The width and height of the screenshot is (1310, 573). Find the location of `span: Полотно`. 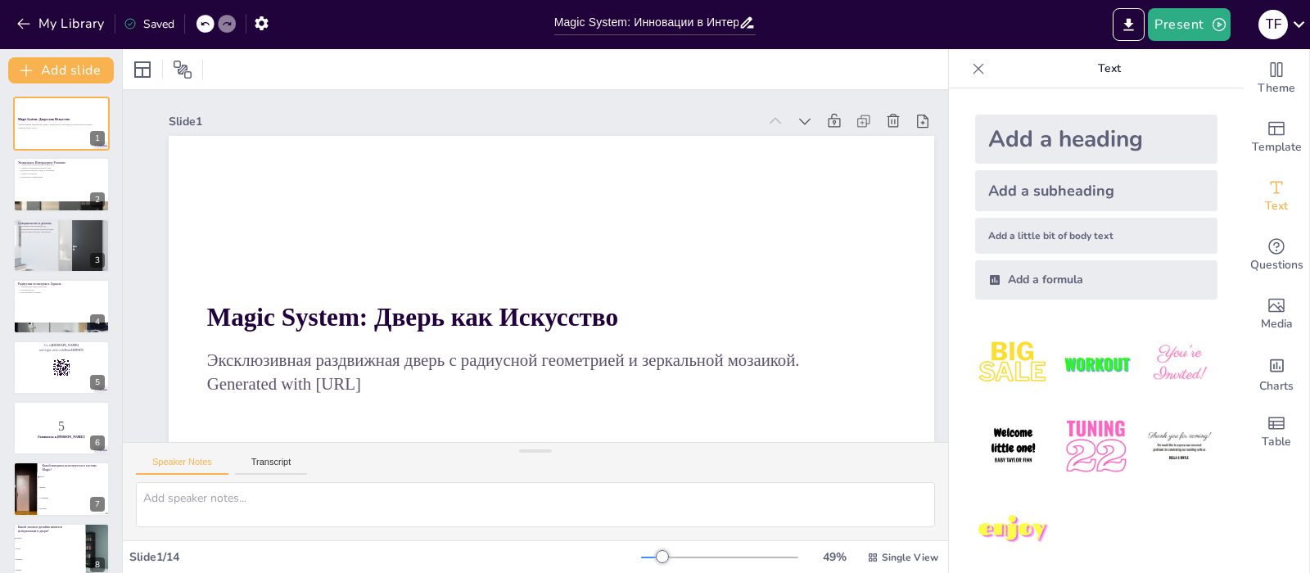

span: Полотно is located at coordinates (50, 559).